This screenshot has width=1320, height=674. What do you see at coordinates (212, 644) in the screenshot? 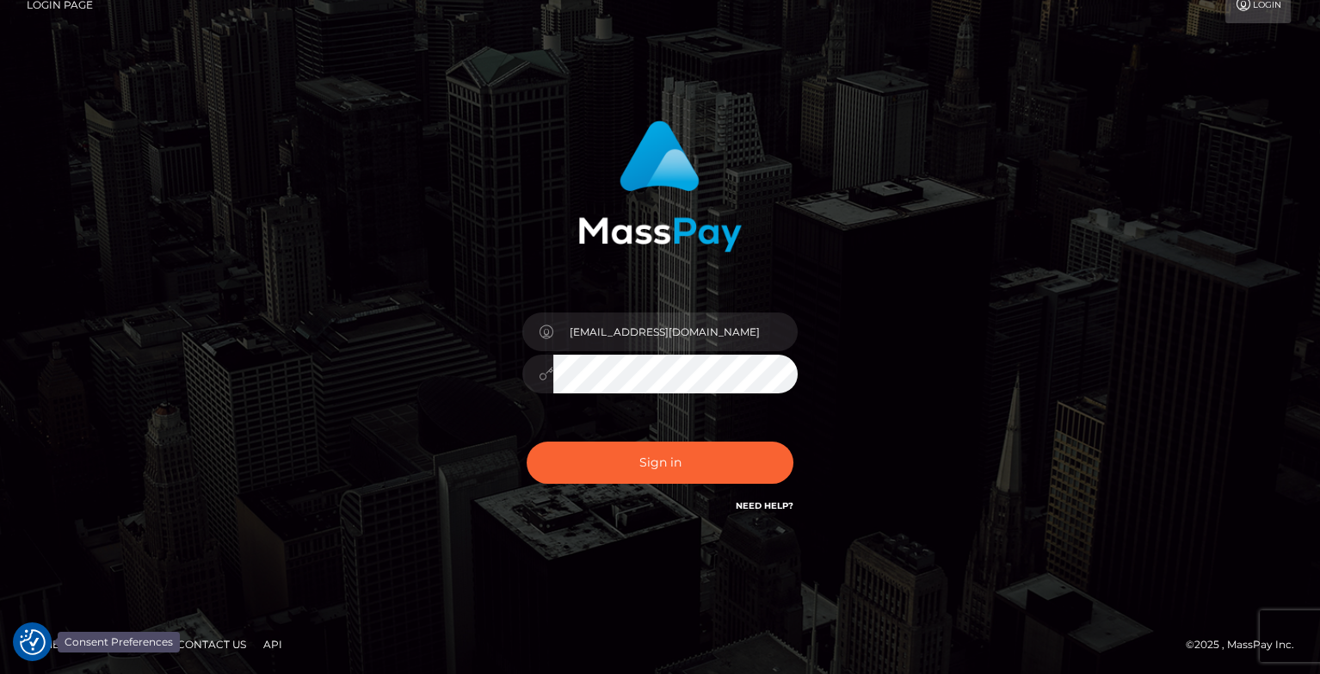
I see `a: Contact Us` at bounding box center [212, 644].